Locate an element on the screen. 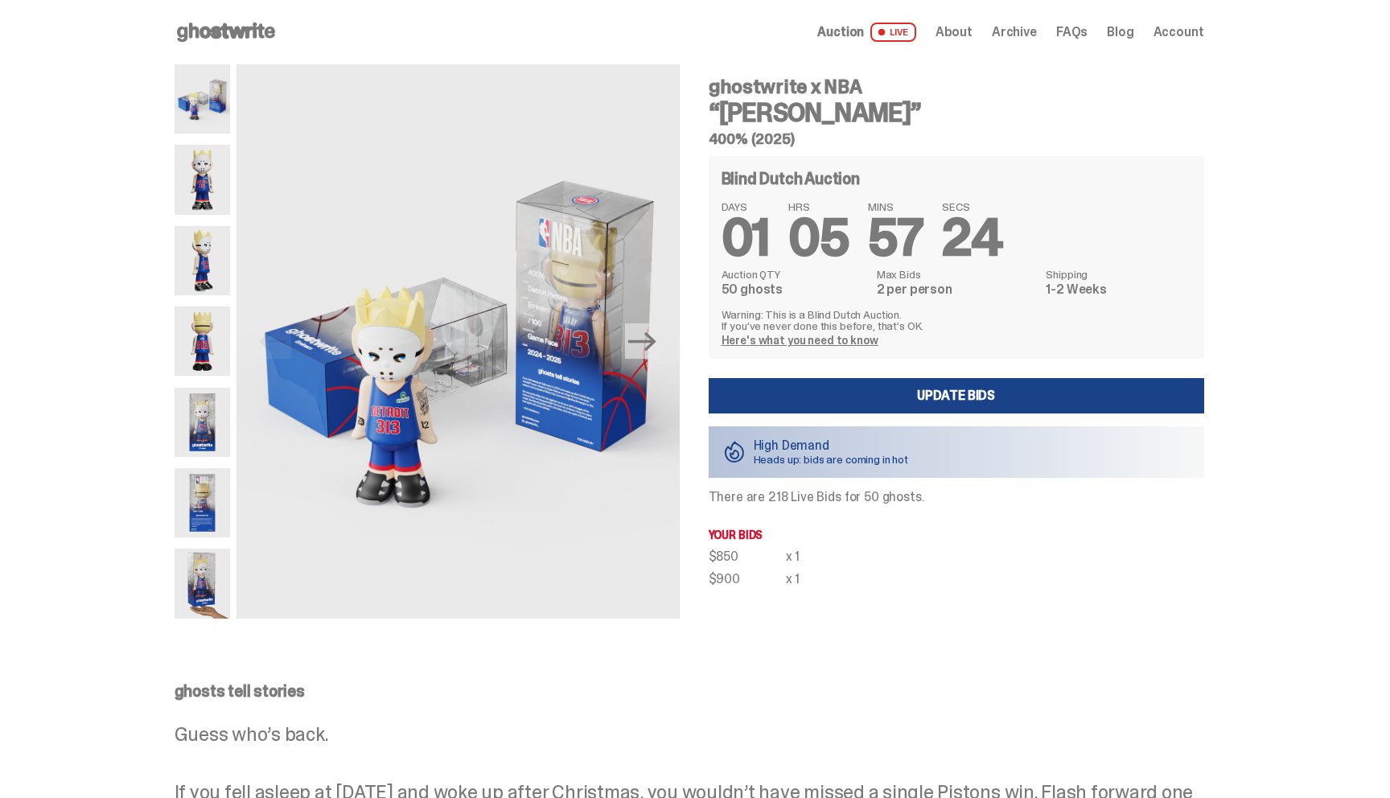  p: Heads up: bids are coming in hot is located at coordinates (831, 459).